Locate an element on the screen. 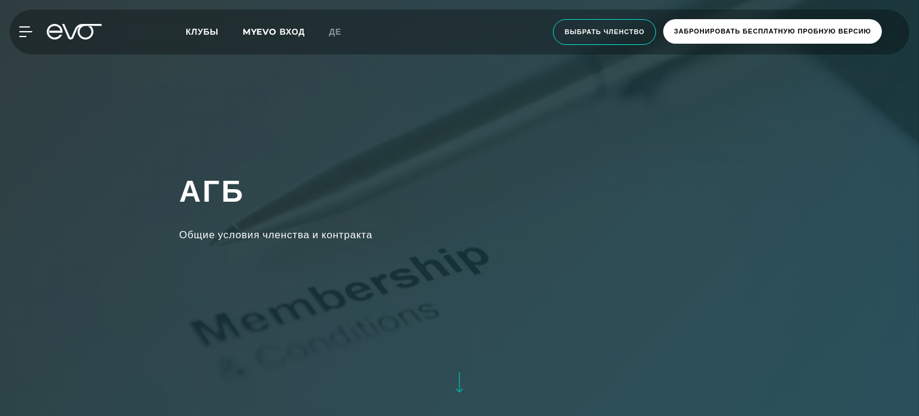 The width and height of the screenshot is (919, 416). a: де is located at coordinates (342, 32).